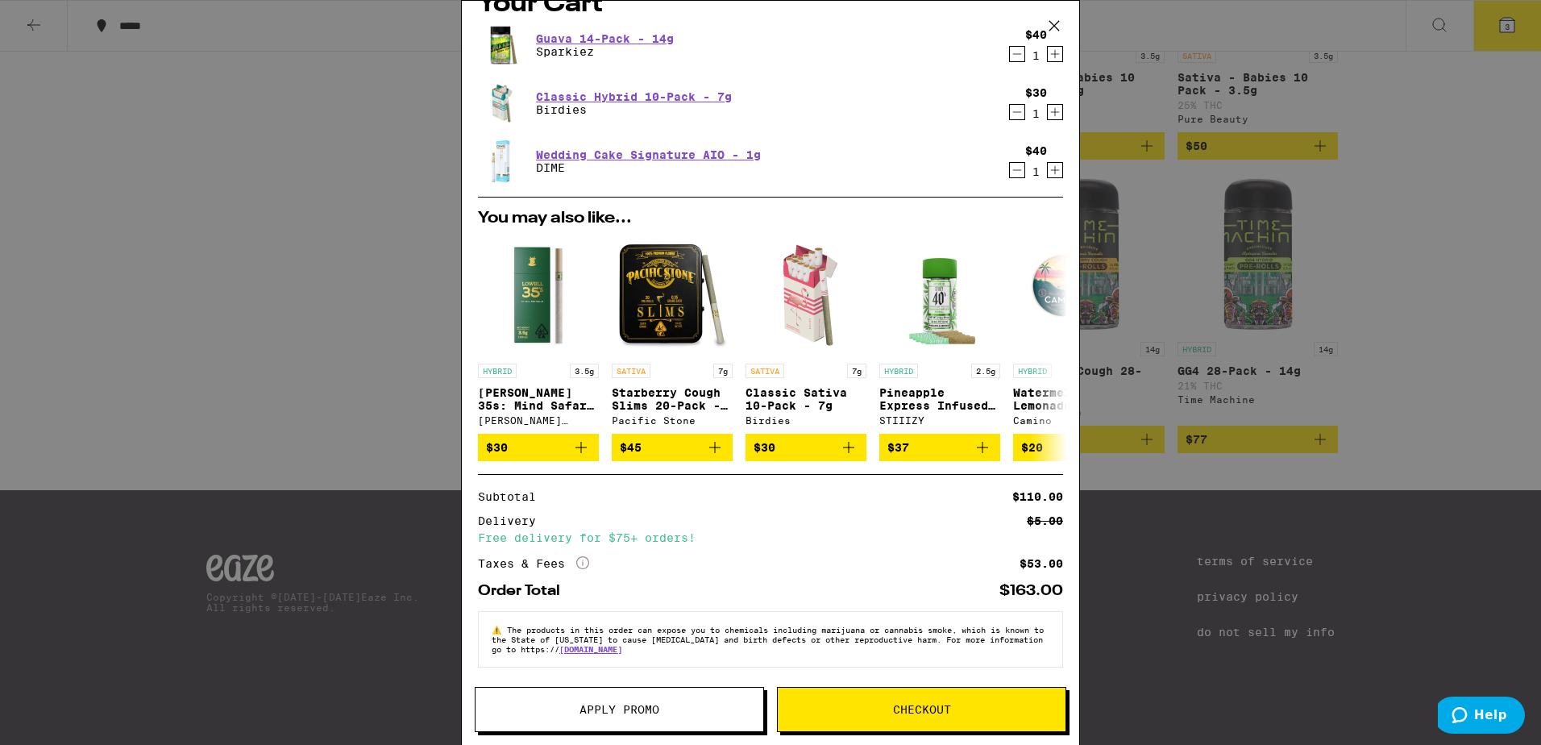 The width and height of the screenshot is (1541, 745). What do you see at coordinates (619, 709) in the screenshot?
I see `span: Apply Promo` at bounding box center [619, 709].